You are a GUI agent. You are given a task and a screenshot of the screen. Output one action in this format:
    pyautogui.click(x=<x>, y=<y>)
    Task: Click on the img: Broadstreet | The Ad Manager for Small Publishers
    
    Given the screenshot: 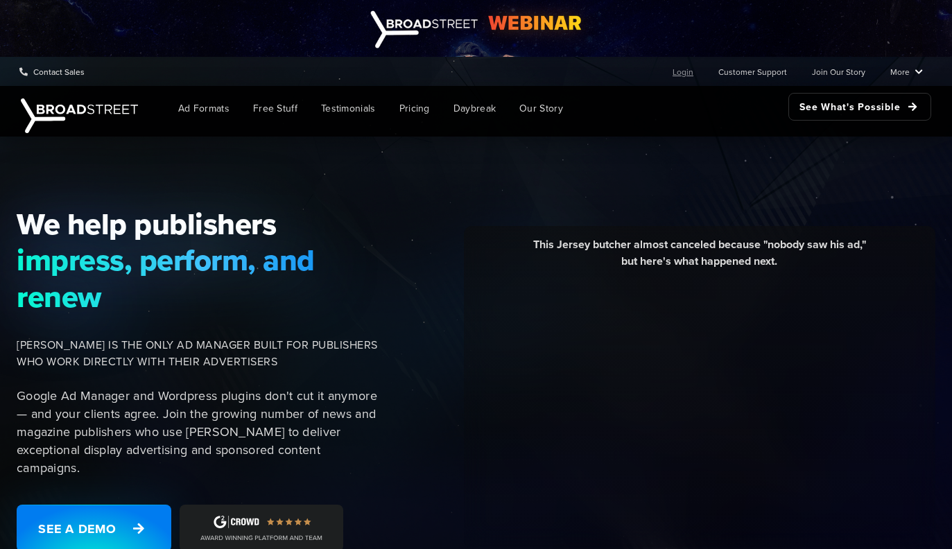 What is the action you would take?
    pyautogui.click(x=79, y=116)
    